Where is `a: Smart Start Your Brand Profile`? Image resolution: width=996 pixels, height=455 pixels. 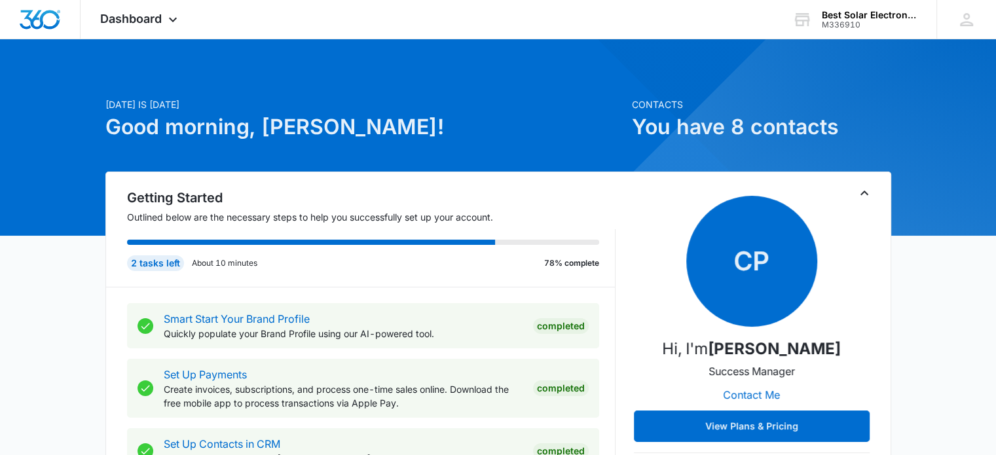 a: Smart Start Your Brand Profile is located at coordinates (236, 319).